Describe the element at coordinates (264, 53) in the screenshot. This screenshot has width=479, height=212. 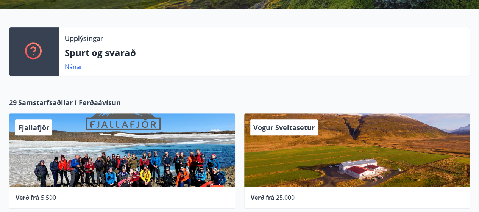
I see `p: Spurt og svarað` at that location.